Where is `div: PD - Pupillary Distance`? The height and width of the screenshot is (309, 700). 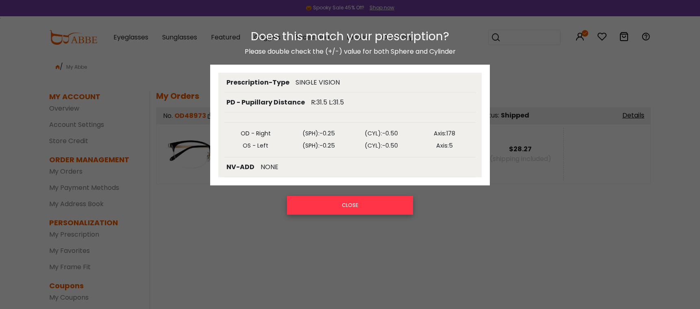
div: PD - Pupillary Distance is located at coordinates (266, 102).